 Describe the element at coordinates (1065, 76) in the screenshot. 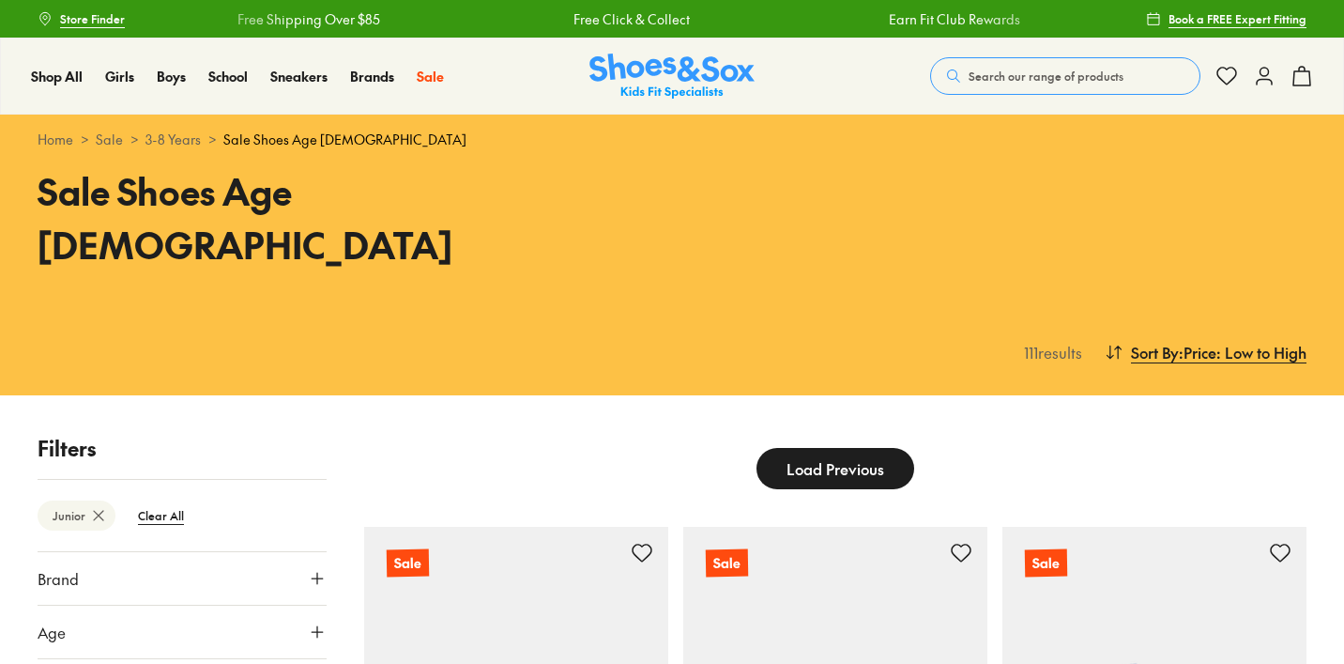

I see `button: Search our range of products` at that location.